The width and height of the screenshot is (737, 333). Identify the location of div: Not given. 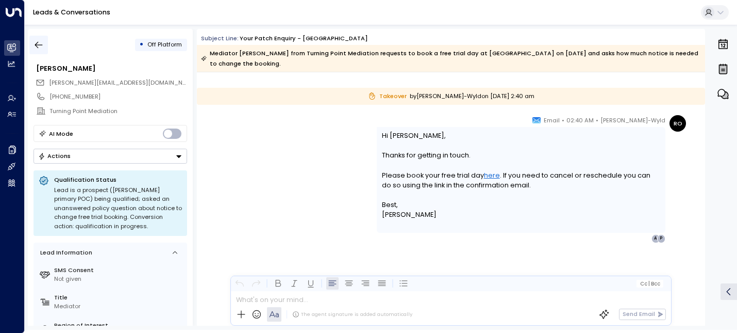
(119, 278).